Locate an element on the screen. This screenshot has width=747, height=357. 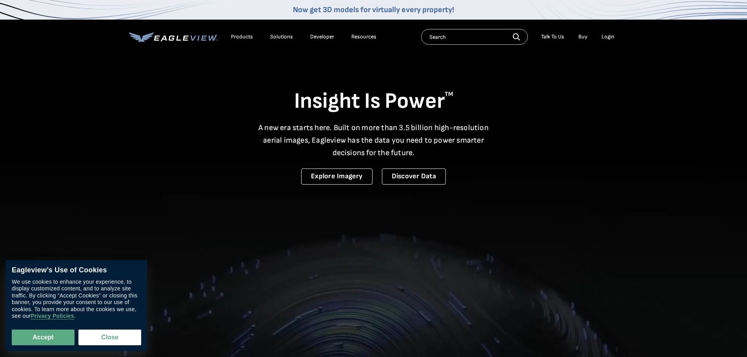
a: Discover Data is located at coordinates (414, 176).